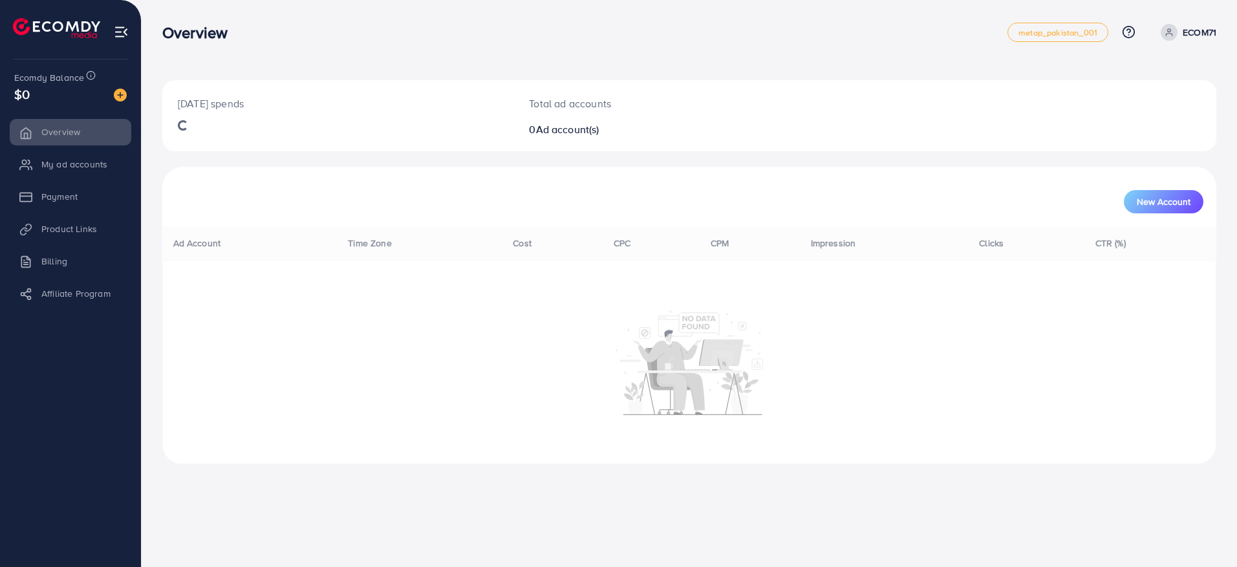  Describe the element at coordinates (56, 28) in the screenshot. I see `a: logo` at that location.